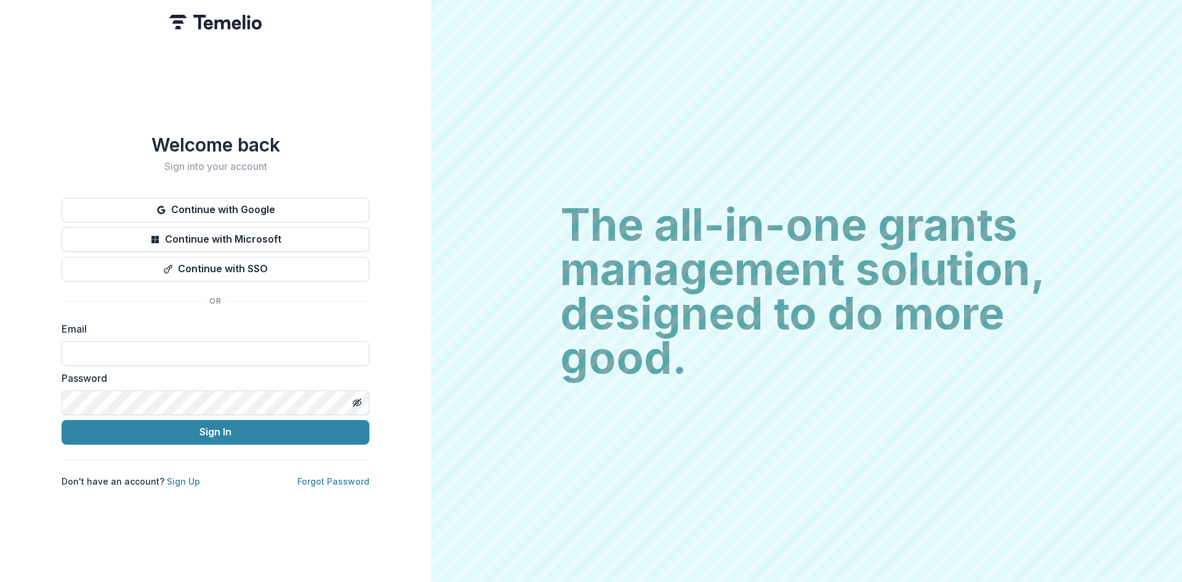  What do you see at coordinates (216, 432) in the screenshot?
I see `button: Sign In` at bounding box center [216, 432].